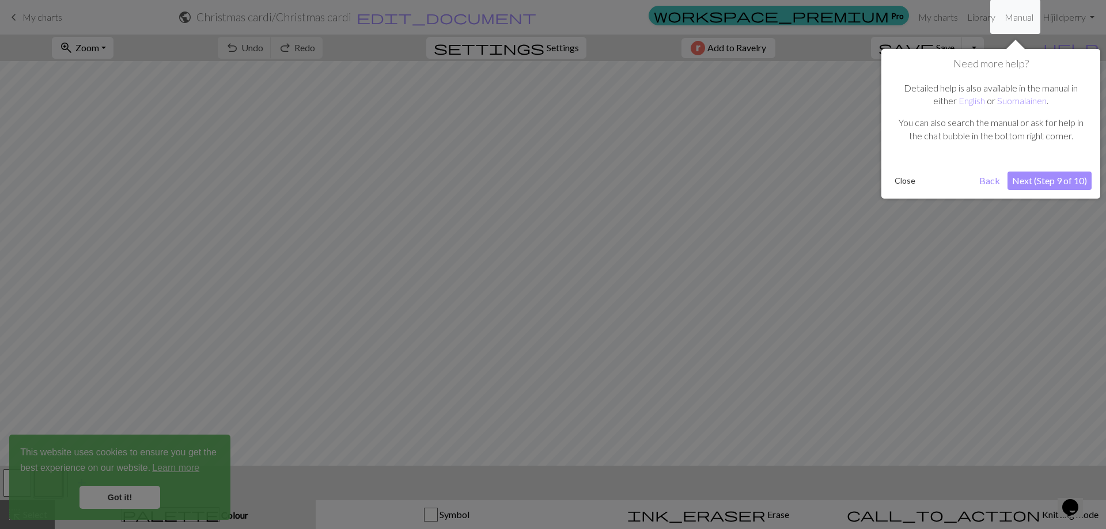 This screenshot has width=1106, height=529. Describe the element at coordinates (990, 181) in the screenshot. I see `button: Back` at that location.